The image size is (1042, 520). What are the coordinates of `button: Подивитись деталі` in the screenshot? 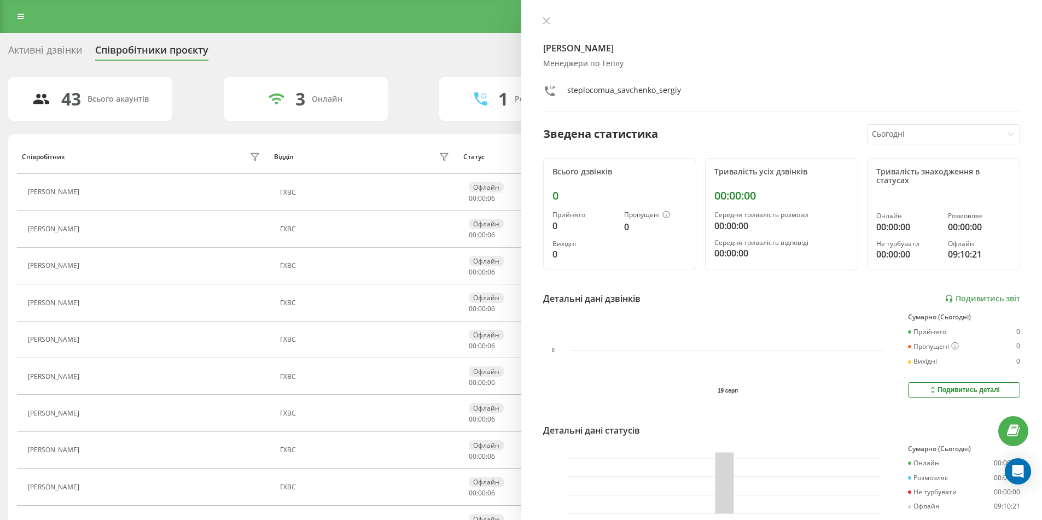 It's located at (964, 390).